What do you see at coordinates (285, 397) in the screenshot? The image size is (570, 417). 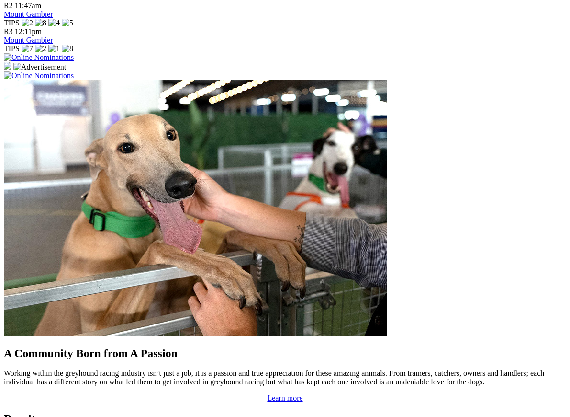 I see `a: Learn more` at bounding box center [285, 397].